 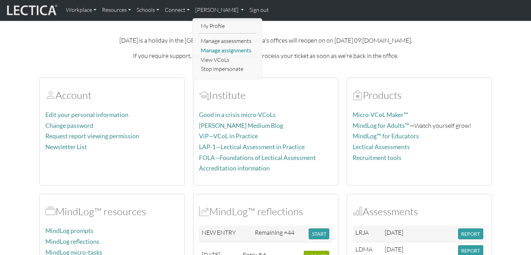 What do you see at coordinates (112, 95) in the screenshot?
I see `h2: Account` at bounding box center [112, 95].